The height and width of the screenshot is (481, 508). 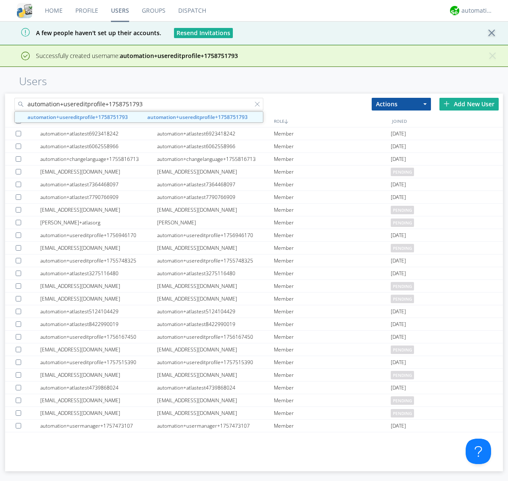 What do you see at coordinates (449, 121) in the screenshot?
I see `div: JOINED` at bounding box center [449, 121].